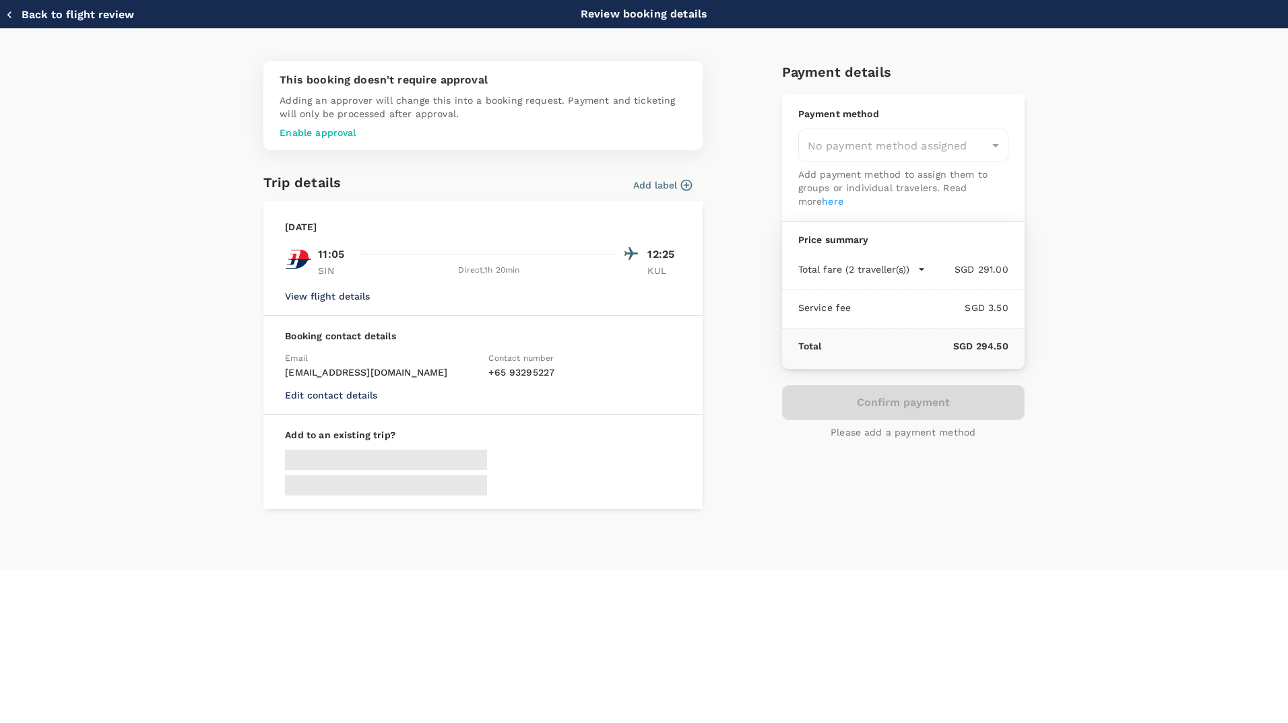 The width and height of the screenshot is (1288, 723). What do you see at coordinates (335, 271) in the screenshot?
I see `p: SIN` at bounding box center [335, 271].